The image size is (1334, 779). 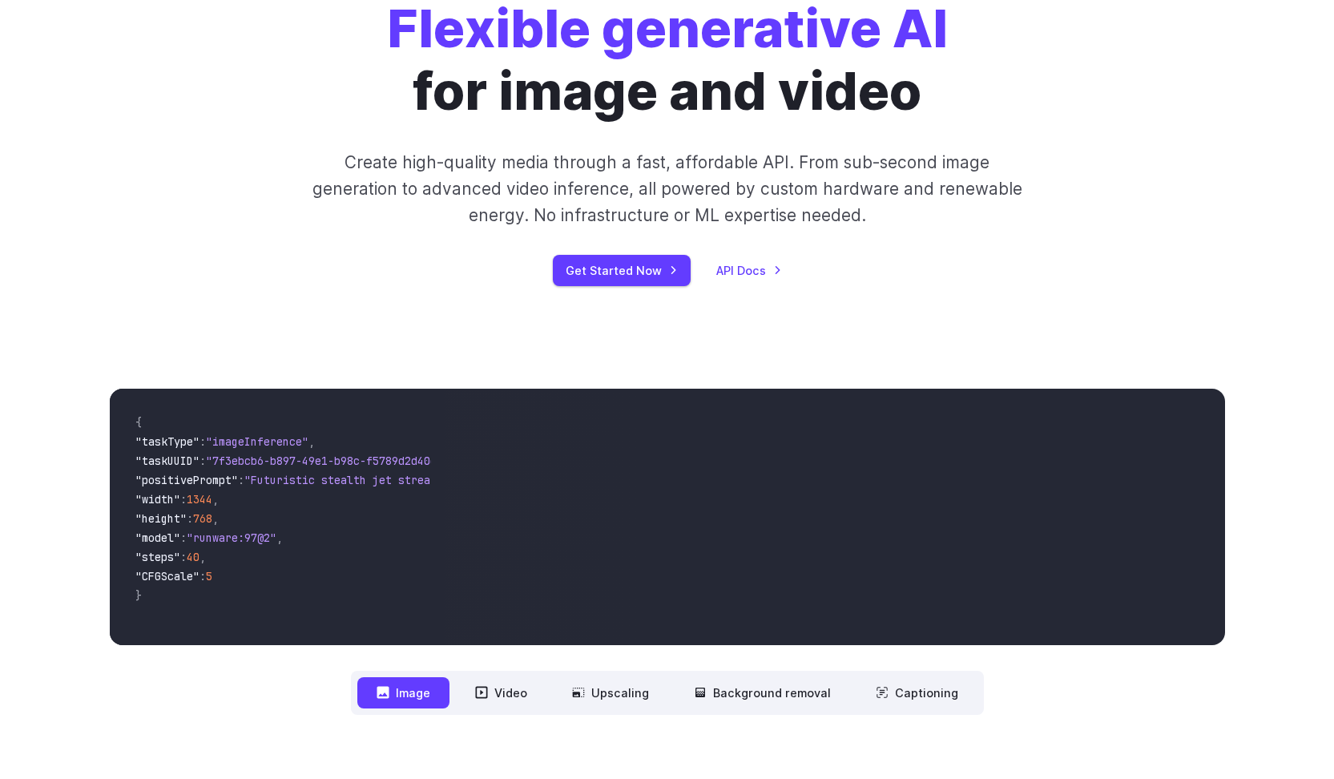 I want to click on span: "steps", so click(x=158, y=557).